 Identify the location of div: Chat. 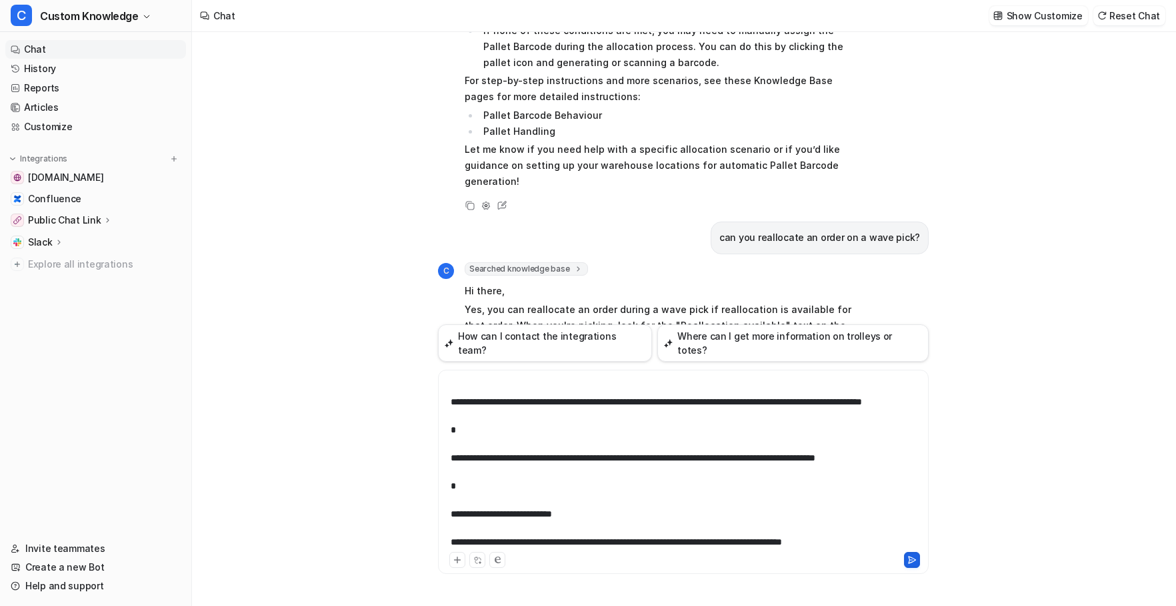
(224, 15).